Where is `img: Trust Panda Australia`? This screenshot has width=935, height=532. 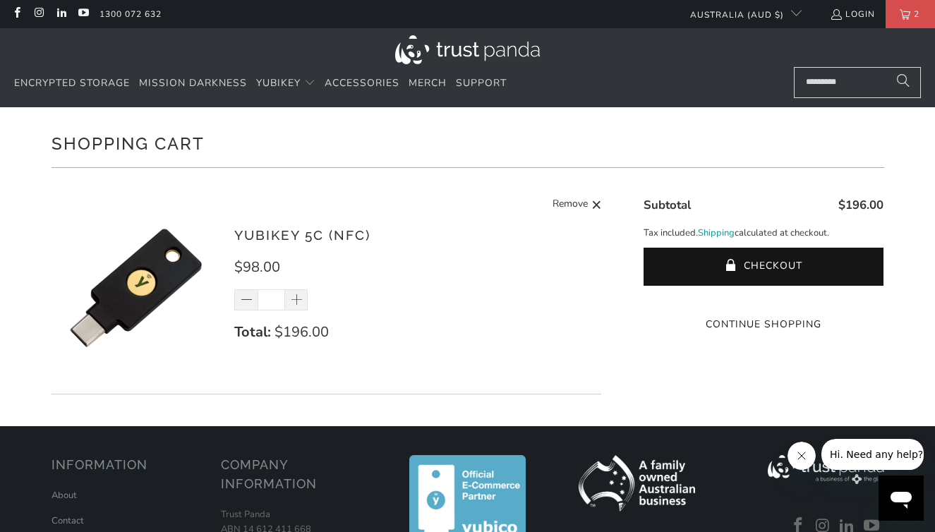
img: Trust Panda Australia is located at coordinates (467, 49).